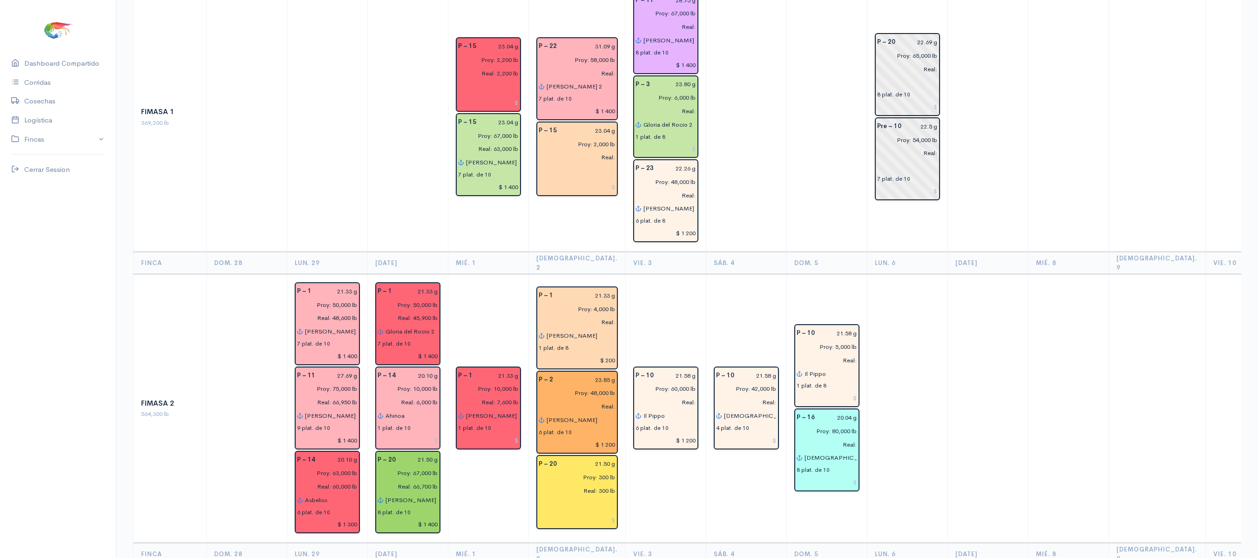 This screenshot has width=1258, height=558. What do you see at coordinates (577, 159) in the screenshot?
I see `div: Piscina: 15 Peso: 23.04 g Libras Proy: 2,000 lb Empacadora: Cofimar` at bounding box center [577, 159].